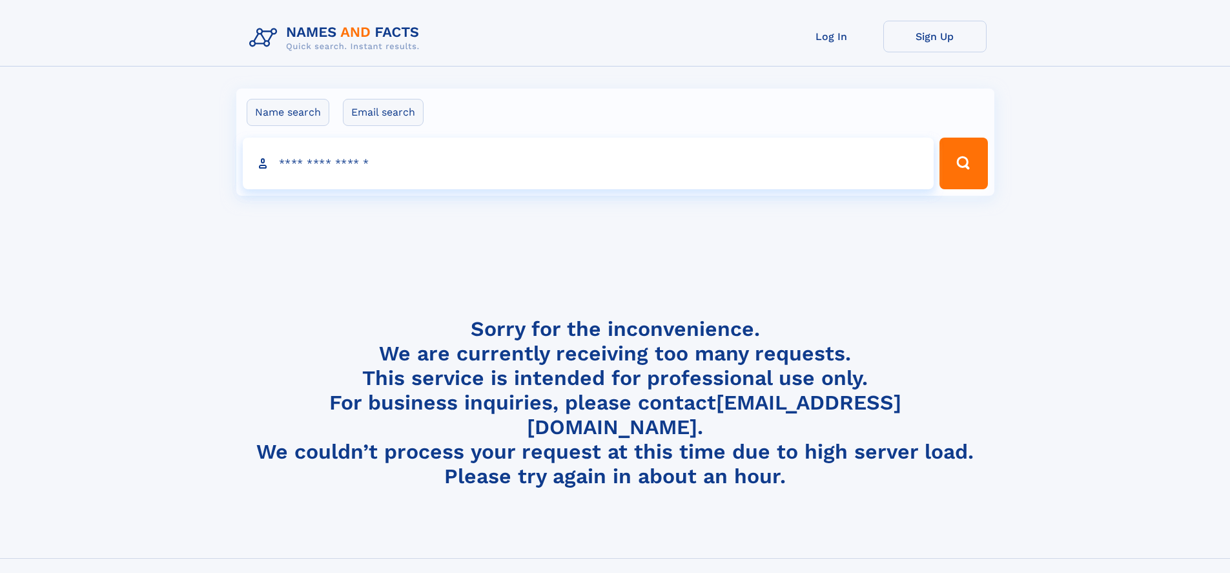 This screenshot has width=1230, height=573. I want to click on a: Sign Up, so click(935, 36).